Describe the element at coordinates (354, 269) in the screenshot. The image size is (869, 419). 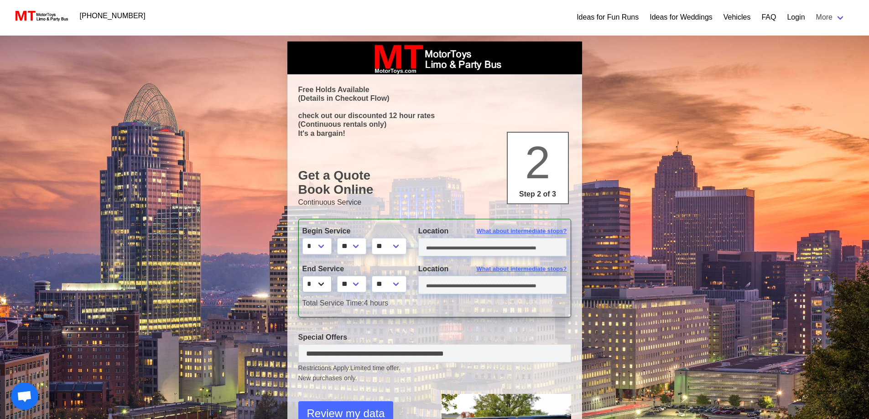
I see `label: End Service` at that location.